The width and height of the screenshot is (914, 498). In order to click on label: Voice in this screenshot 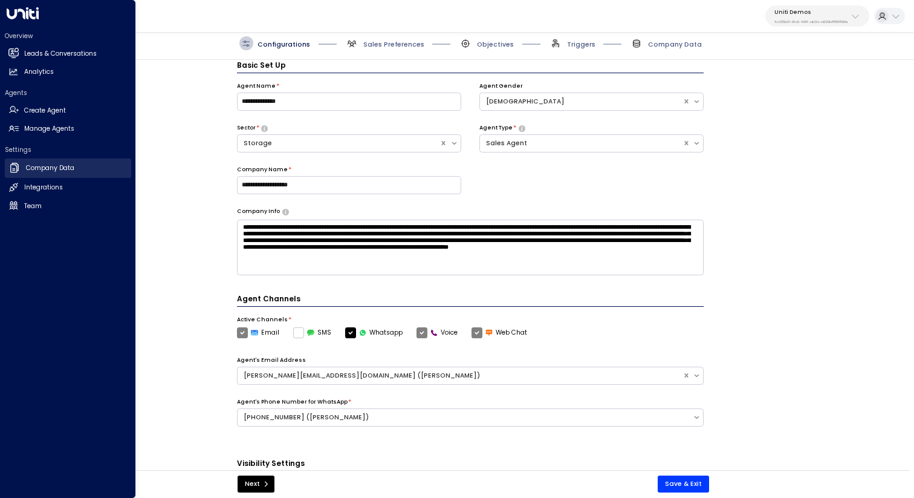, I will do `click(437, 333)`.